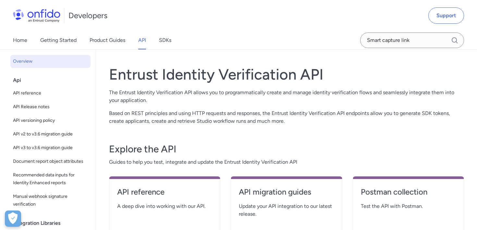 This screenshot has width=477, height=230. I want to click on span: Document report object attributes, so click(50, 161).